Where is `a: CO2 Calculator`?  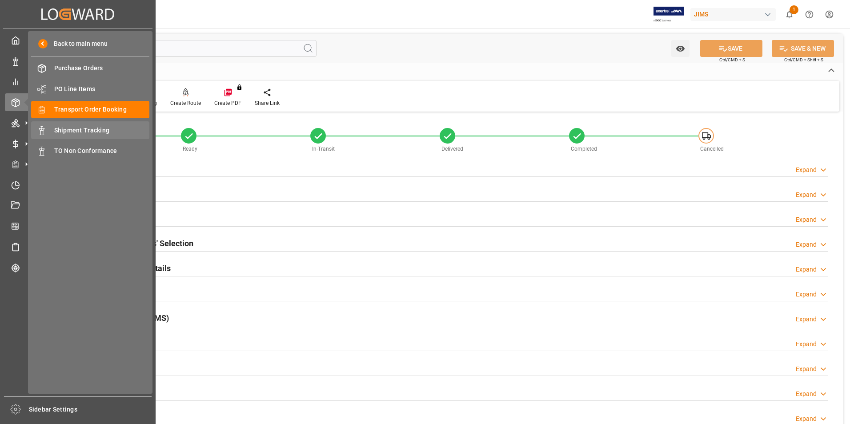 a: CO2 Calculator is located at coordinates (78, 226).